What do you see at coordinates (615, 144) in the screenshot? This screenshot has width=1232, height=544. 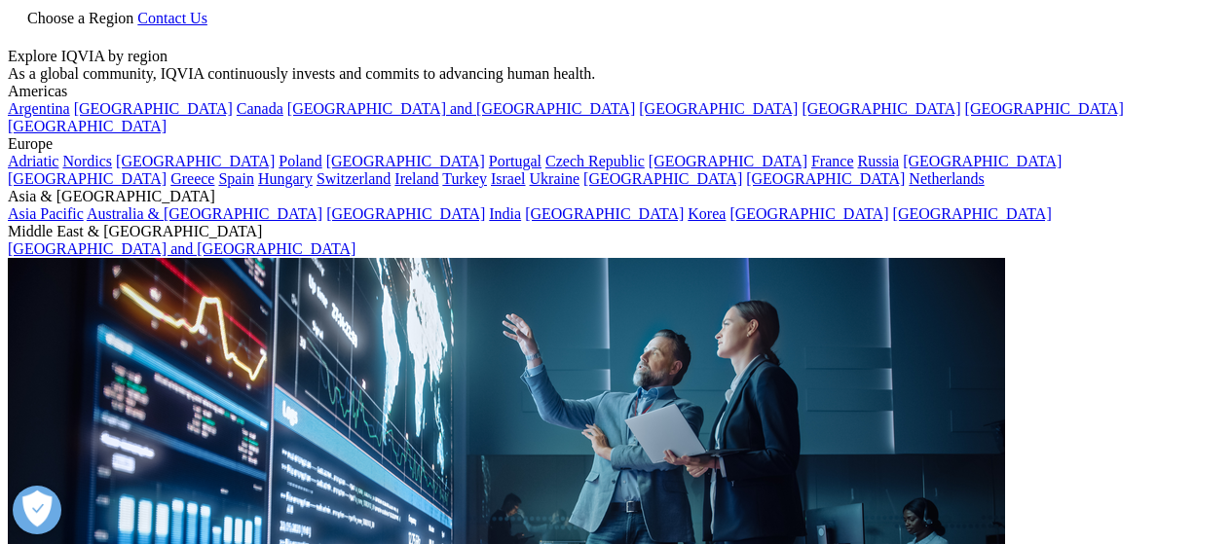 I see `div: Europe` at bounding box center [615, 144].